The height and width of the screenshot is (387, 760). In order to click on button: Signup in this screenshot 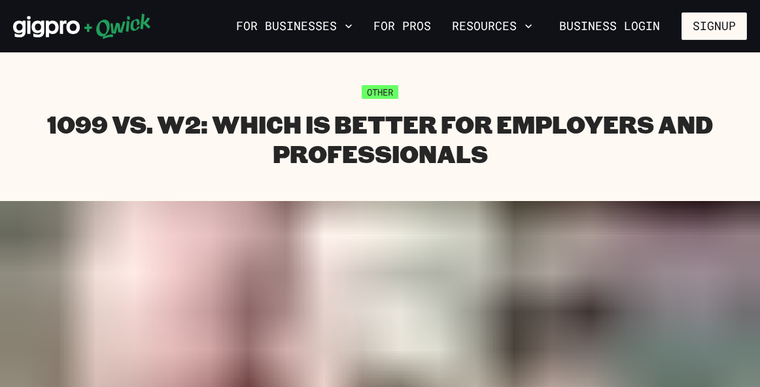, I will do `click(715, 26)`.